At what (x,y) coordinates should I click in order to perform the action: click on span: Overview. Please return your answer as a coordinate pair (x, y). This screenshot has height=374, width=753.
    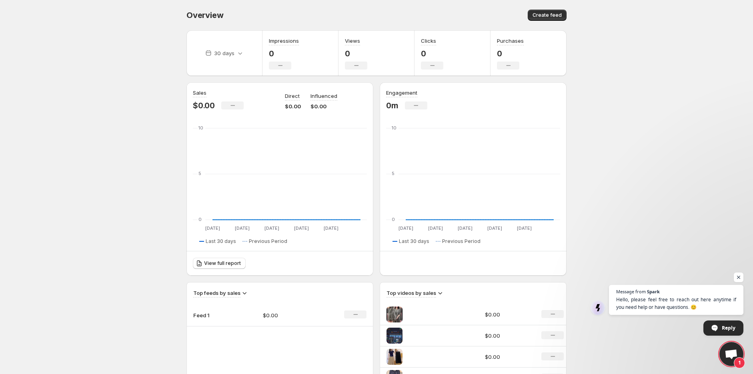
    Looking at the image, I should click on (205, 15).